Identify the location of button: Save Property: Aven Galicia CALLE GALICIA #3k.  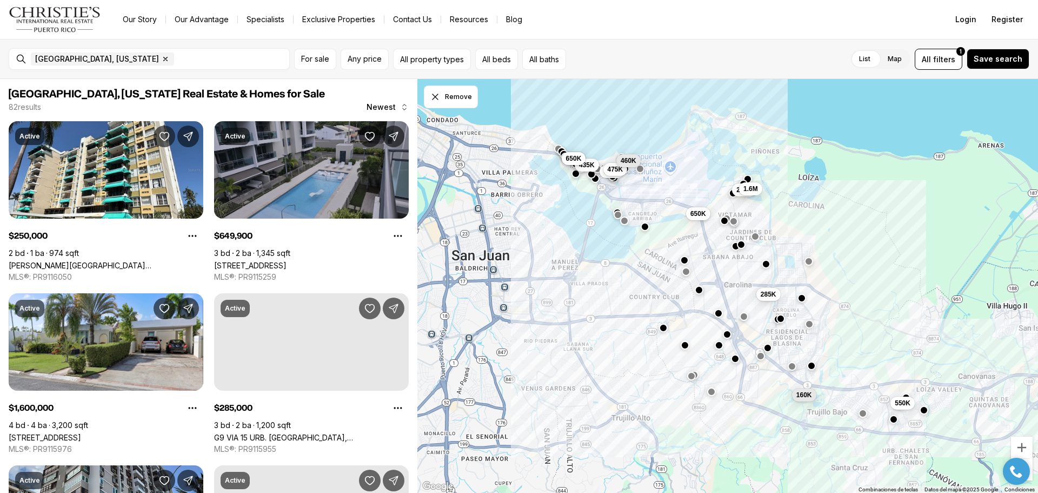
(164, 136).